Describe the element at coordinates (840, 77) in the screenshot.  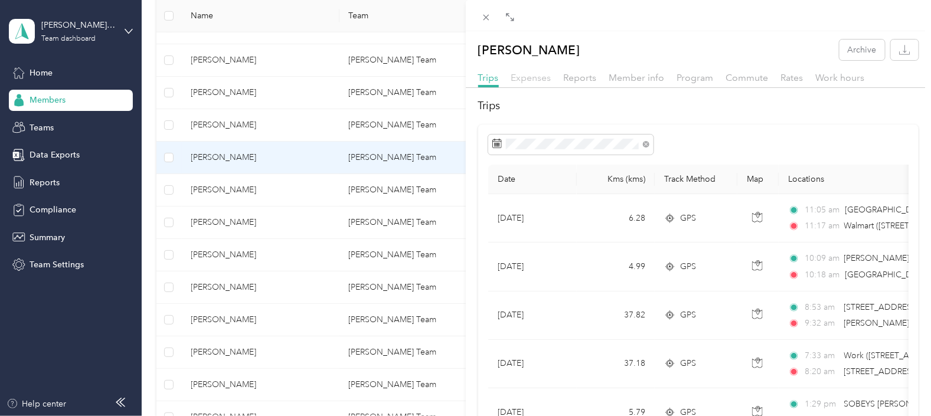
I see `span: Work hours` at that location.